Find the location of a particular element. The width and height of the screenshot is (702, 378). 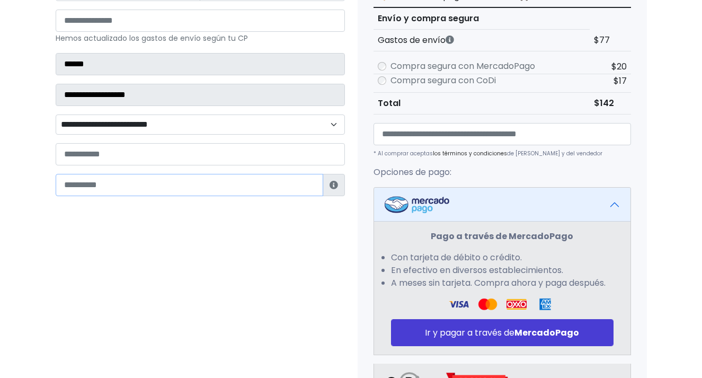

p: Opciones de pago: is located at coordinates (502, 172).